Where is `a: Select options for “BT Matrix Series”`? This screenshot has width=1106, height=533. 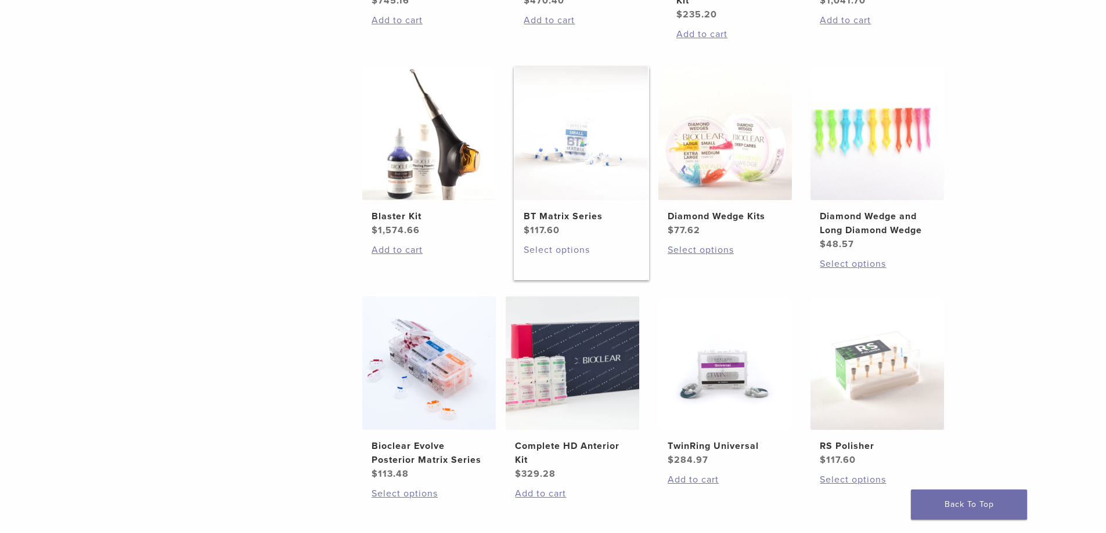
a: Select options for “BT Matrix Series” is located at coordinates (581, 250).